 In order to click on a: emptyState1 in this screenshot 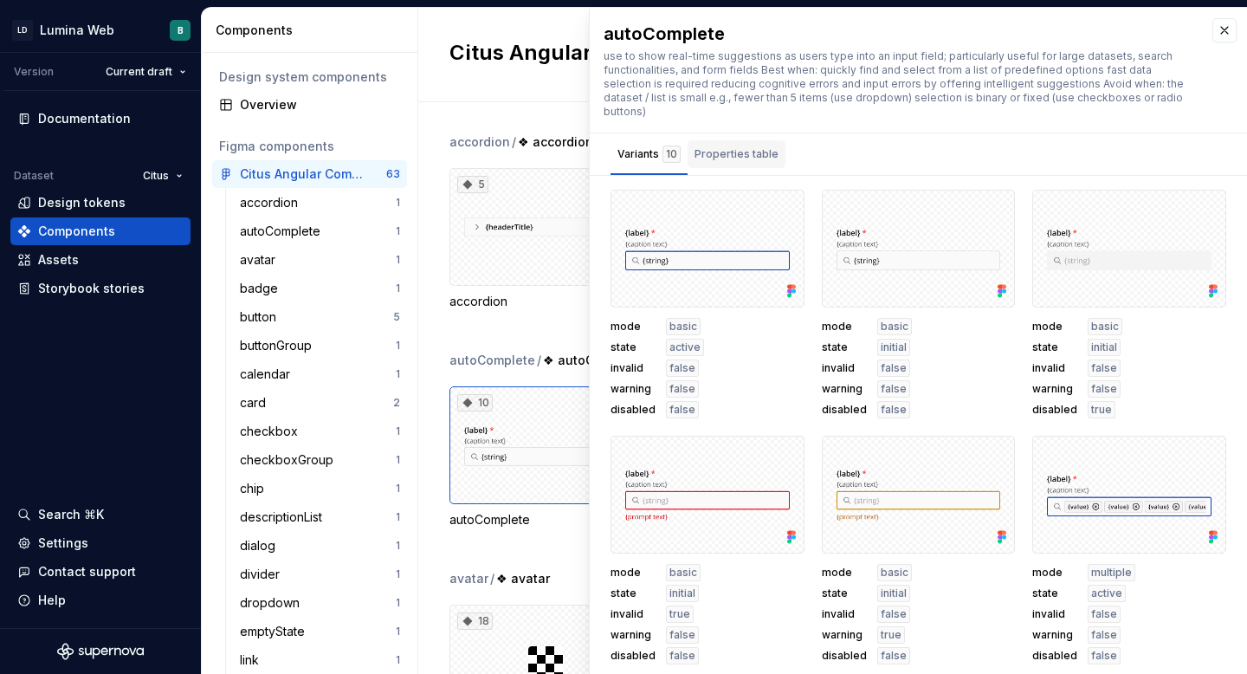, I will do `click(319, 631)`.